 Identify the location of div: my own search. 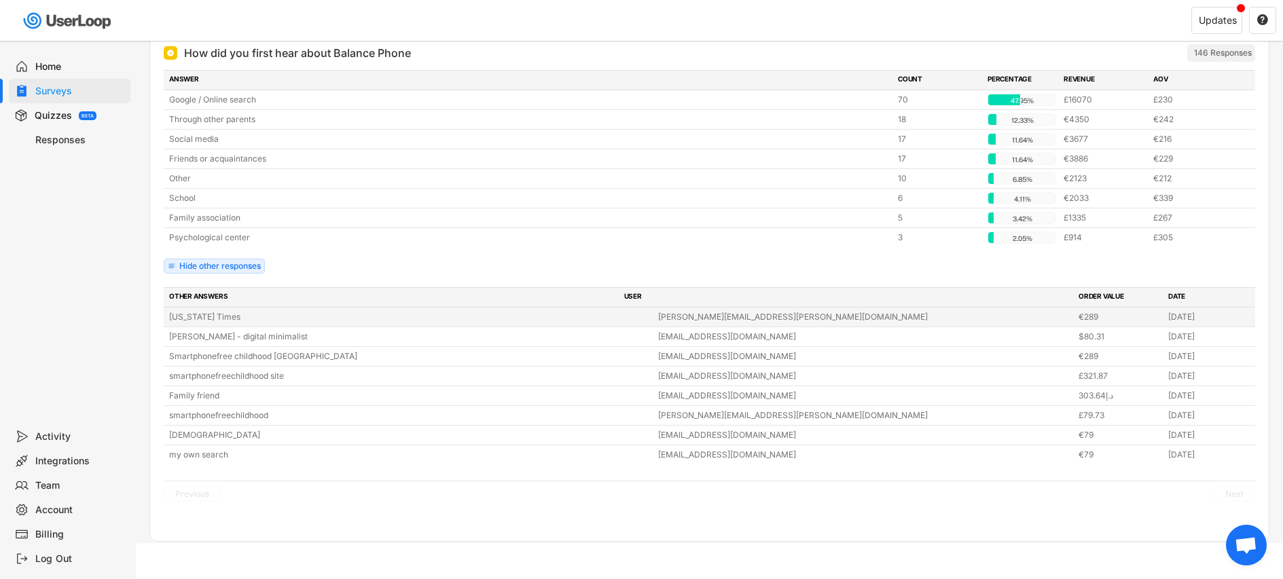
(409, 455).